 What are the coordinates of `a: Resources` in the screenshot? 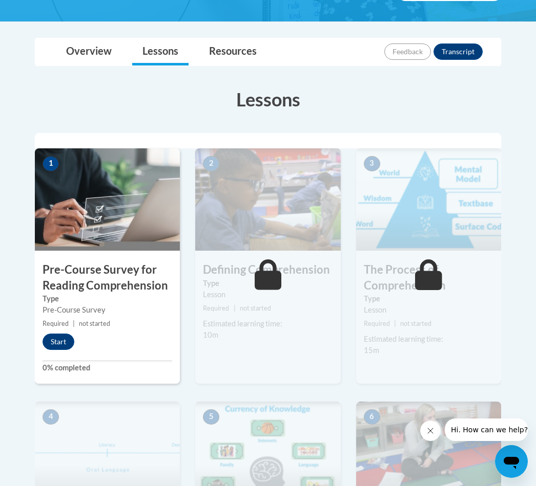 It's located at (232, 52).